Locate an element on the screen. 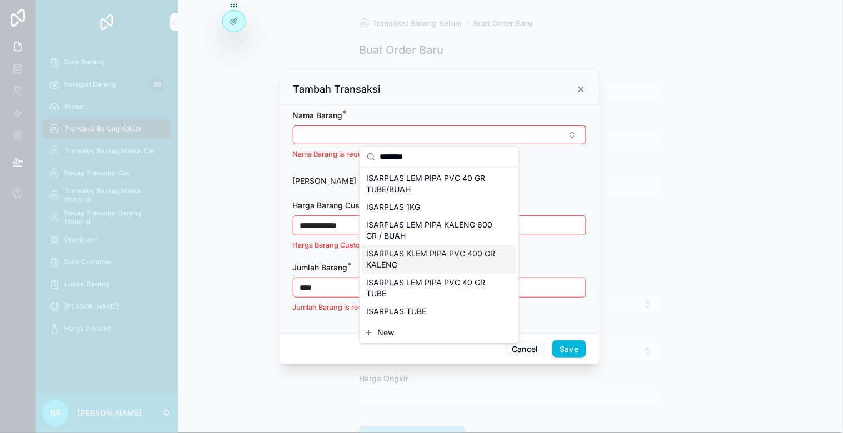 This screenshot has height=433, width=843. span: New is located at coordinates (386, 333).